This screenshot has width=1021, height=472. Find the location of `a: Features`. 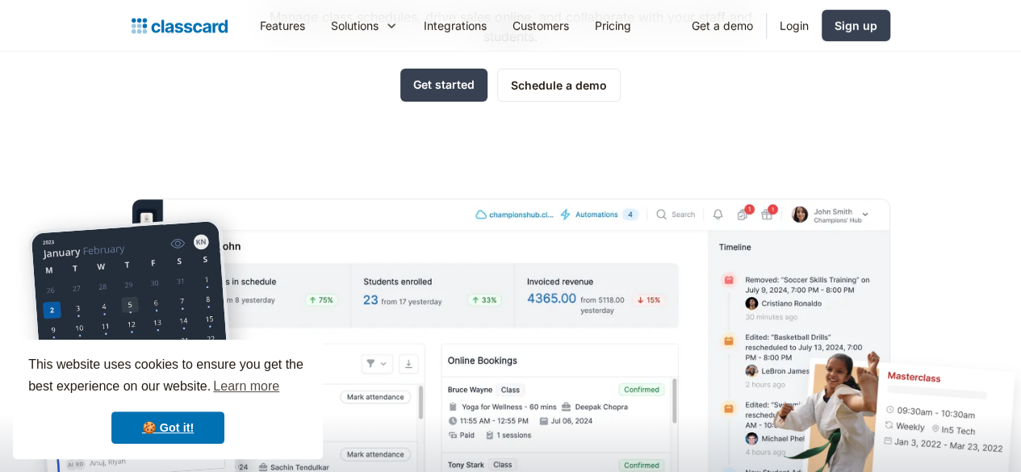

a: Features is located at coordinates (283, 25).